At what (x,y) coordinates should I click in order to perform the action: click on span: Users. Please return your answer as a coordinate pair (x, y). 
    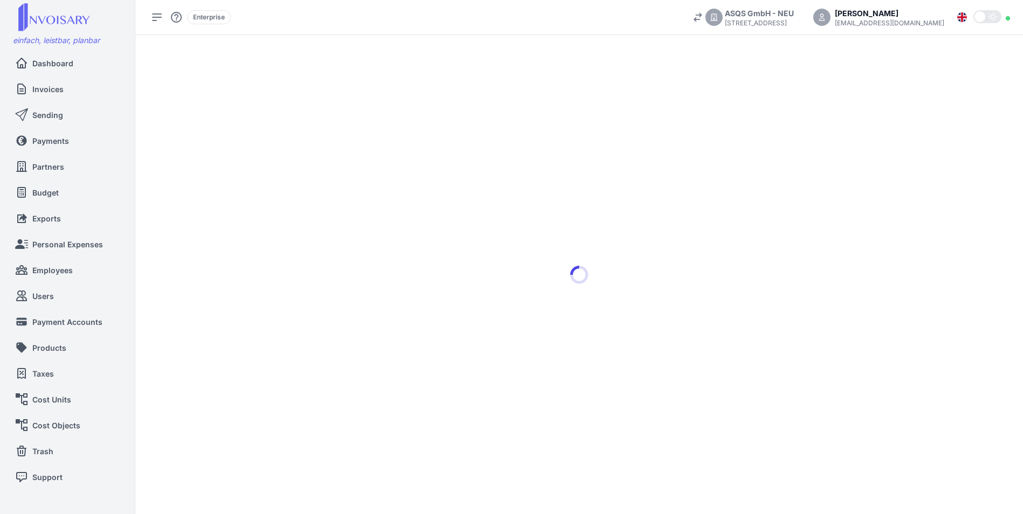
    Looking at the image, I should click on (43, 296).